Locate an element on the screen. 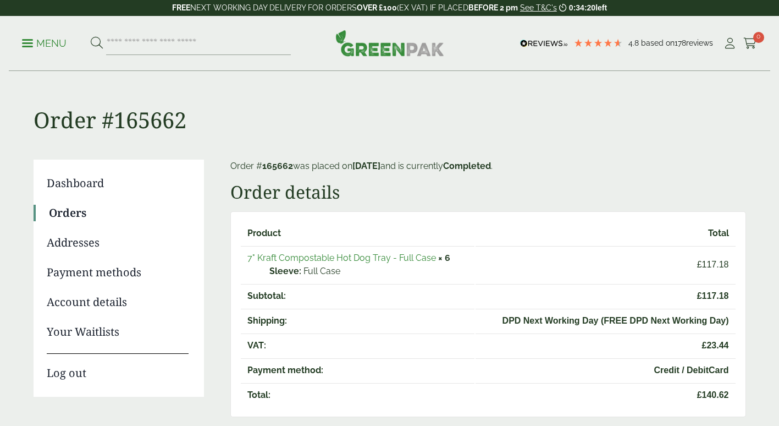 The width and height of the screenshot is (779, 426). img: REVIEWS.io is located at coordinates (544, 43).